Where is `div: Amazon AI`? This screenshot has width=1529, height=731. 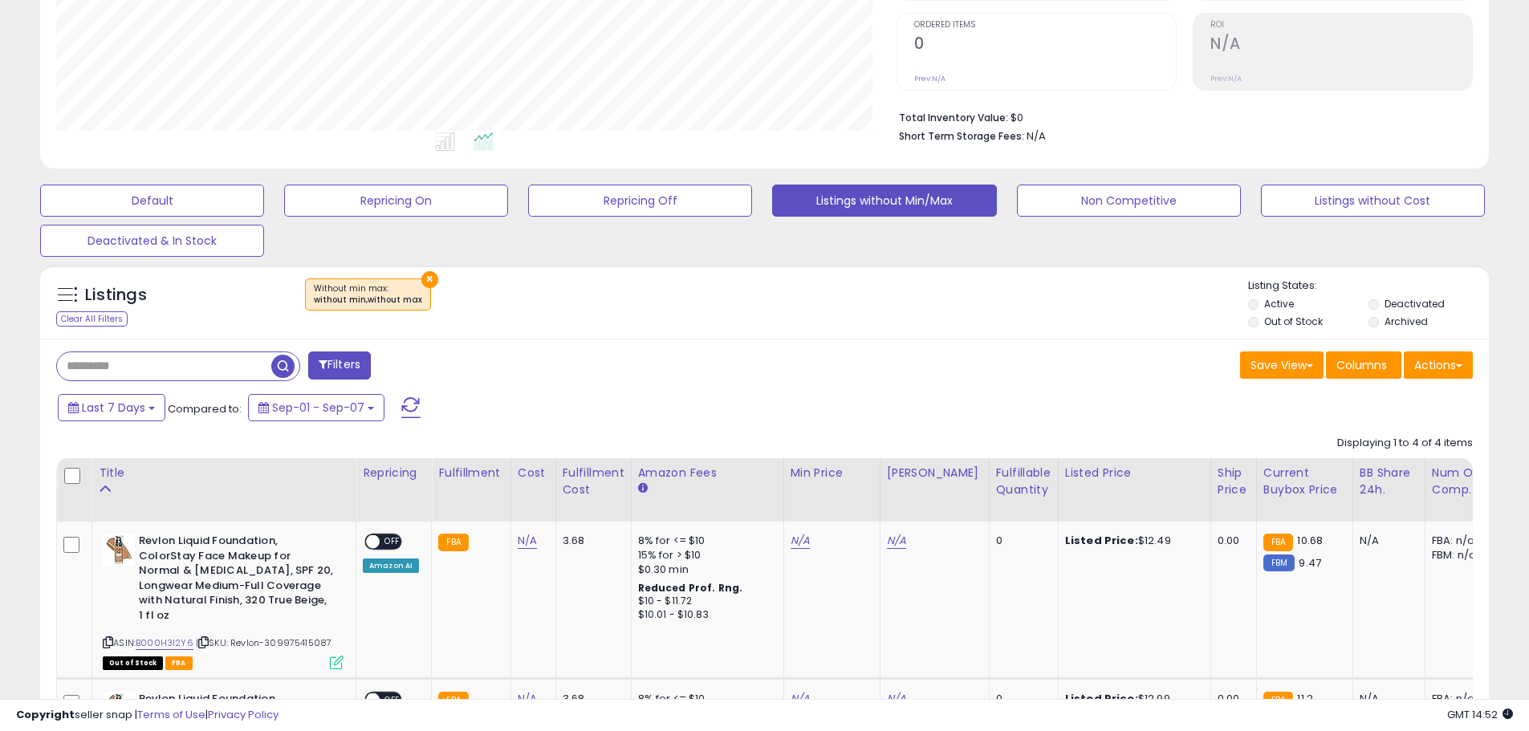 div: Amazon AI is located at coordinates (391, 566).